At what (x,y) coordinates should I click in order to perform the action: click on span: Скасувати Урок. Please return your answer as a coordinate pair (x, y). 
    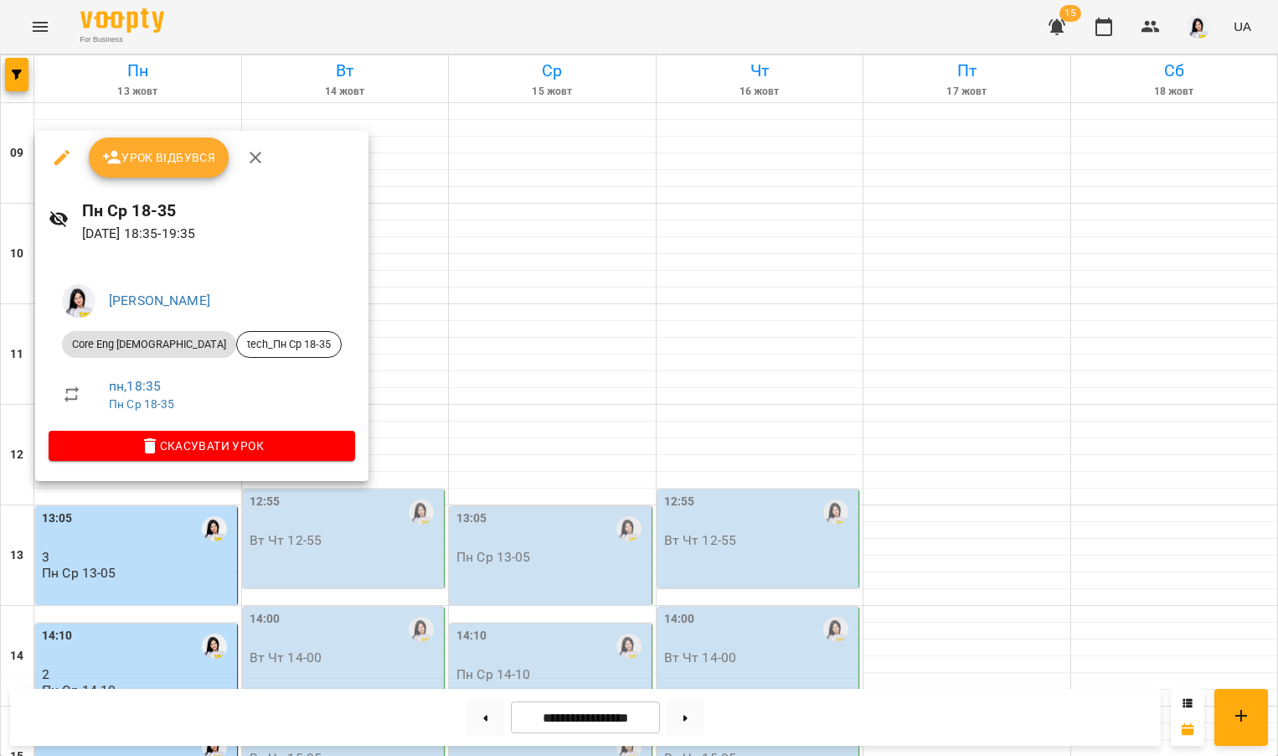
    Looking at the image, I should click on (202, 446).